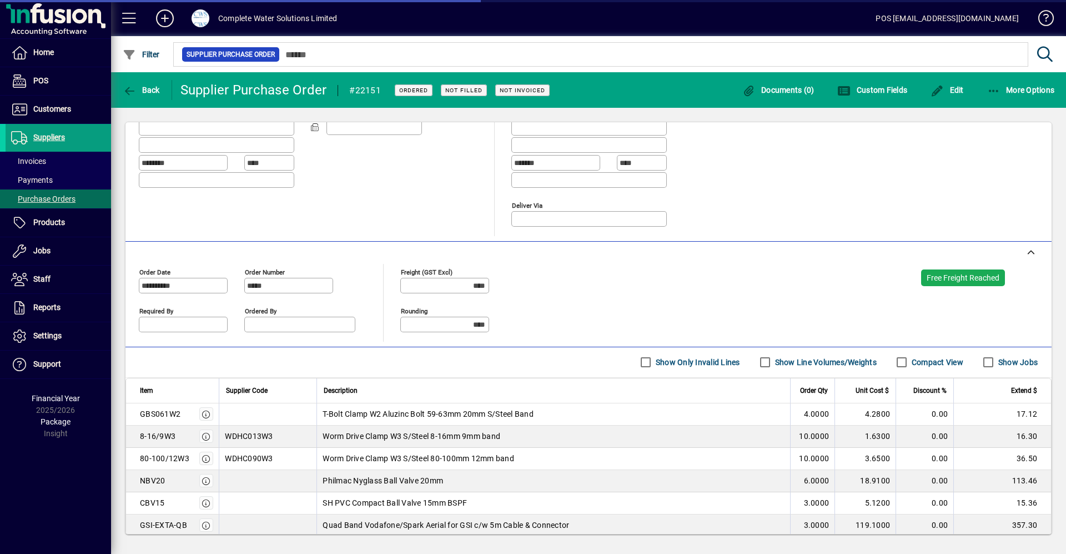 The height and width of the screenshot is (554, 1066). Describe the element at coordinates (58, 81) in the screenshot. I see `a: POS` at that location.